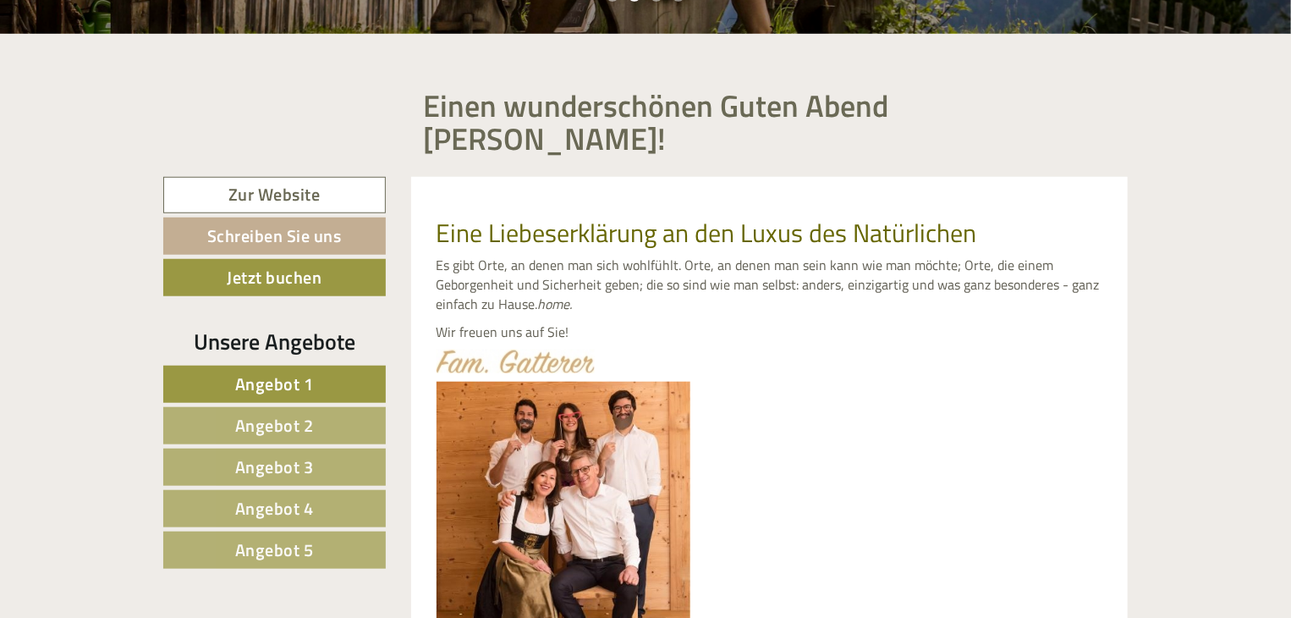  Describe the element at coordinates (274, 195) in the screenshot. I see `a: Zur Website` at that location.